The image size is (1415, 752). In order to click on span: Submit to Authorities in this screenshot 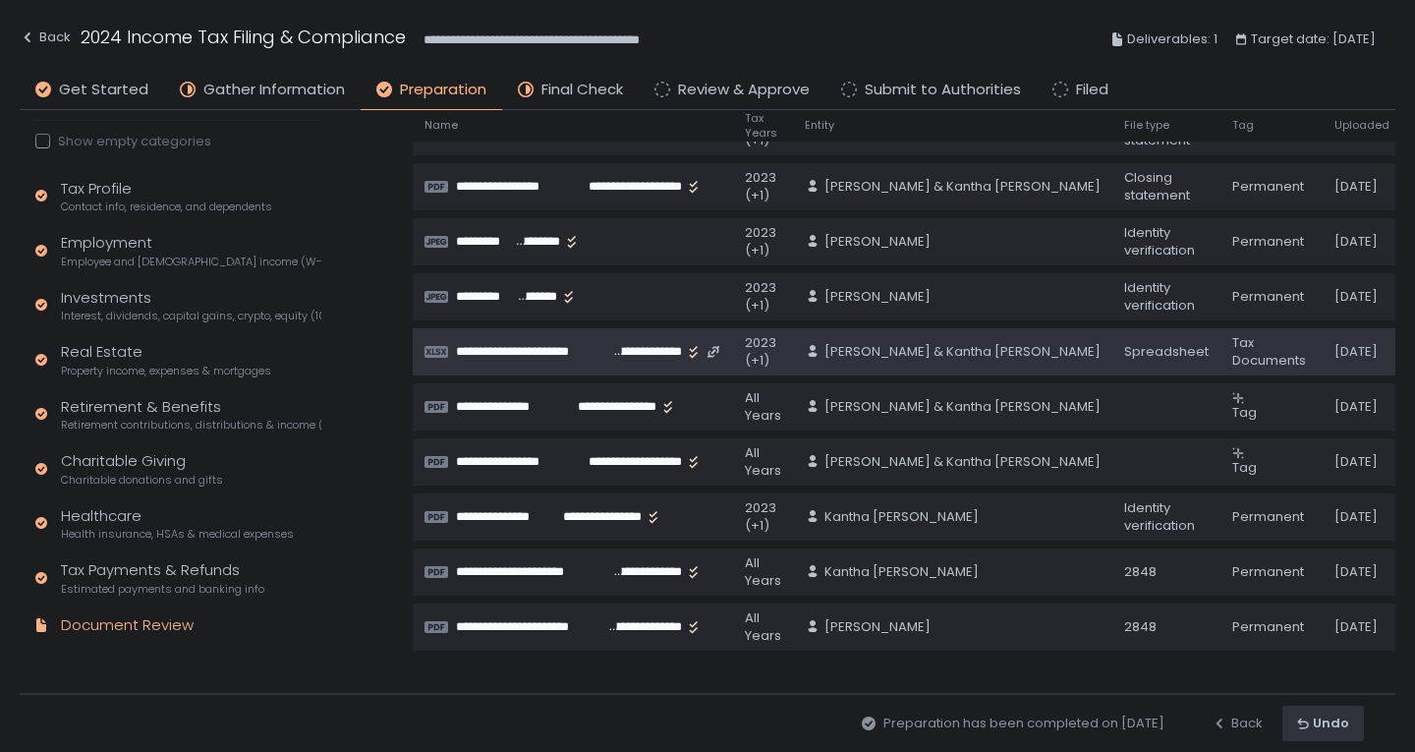, I will do `click(942, 89)`.